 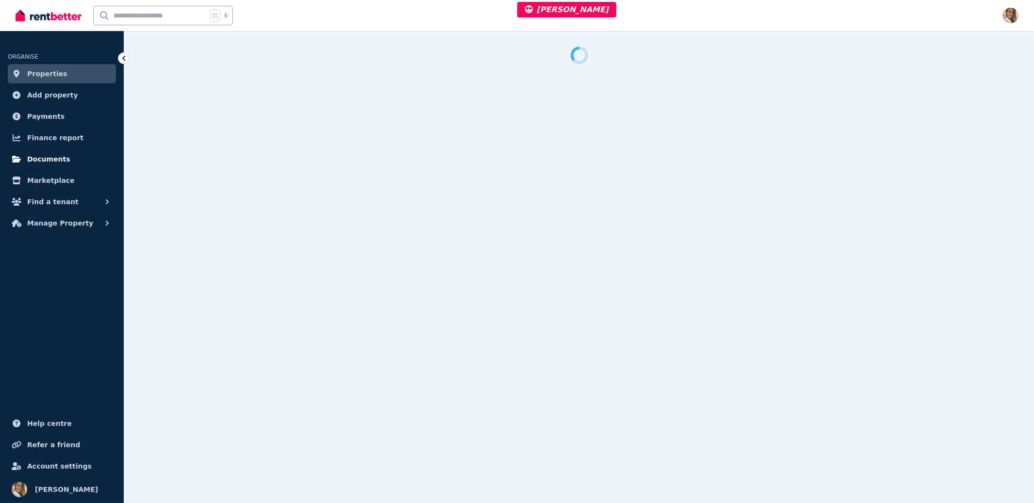 What do you see at coordinates (49, 159) in the screenshot?
I see `span: Documents` at bounding box center [49, 159].